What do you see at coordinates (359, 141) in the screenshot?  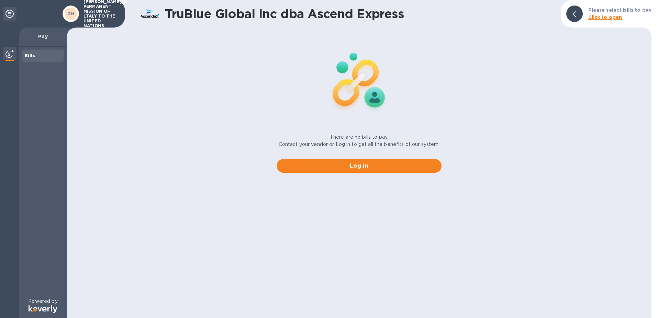 I see `p: There are no bills to pay. Contact your vendor or Log in to get all the benefits of our system.` at bounding box center [359, 141].